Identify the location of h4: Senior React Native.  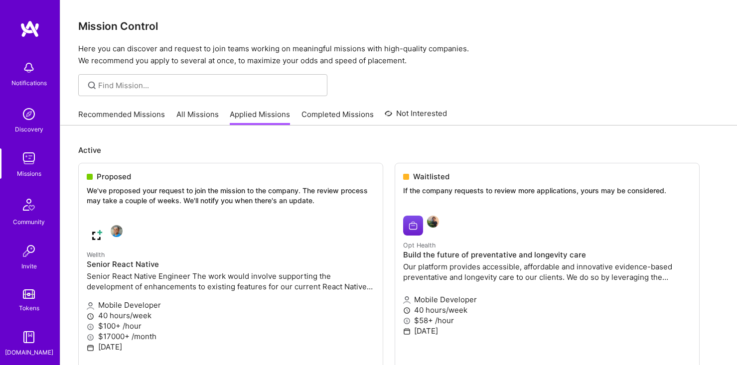
(231, 265).